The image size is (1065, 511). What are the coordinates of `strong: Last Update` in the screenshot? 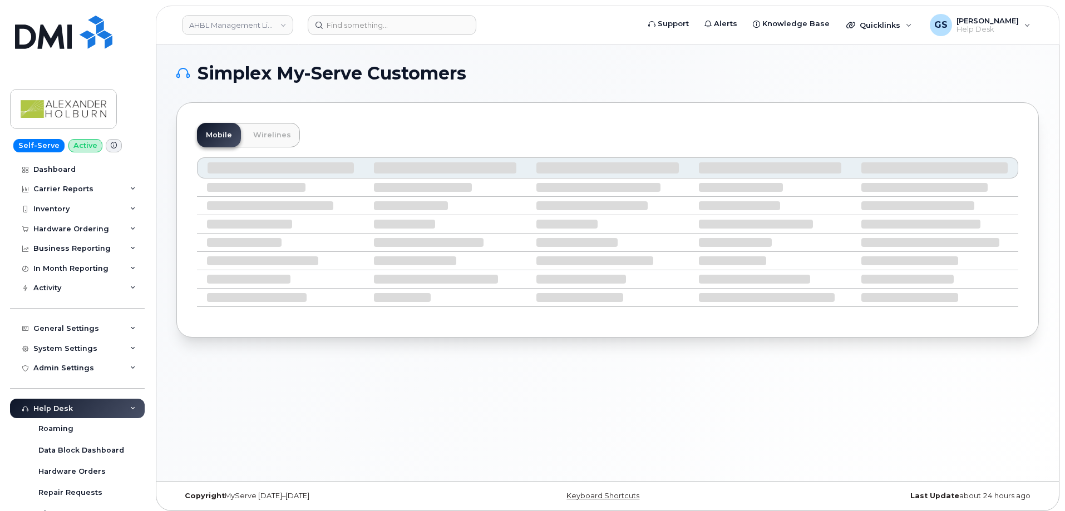 It's located at (935, 496).